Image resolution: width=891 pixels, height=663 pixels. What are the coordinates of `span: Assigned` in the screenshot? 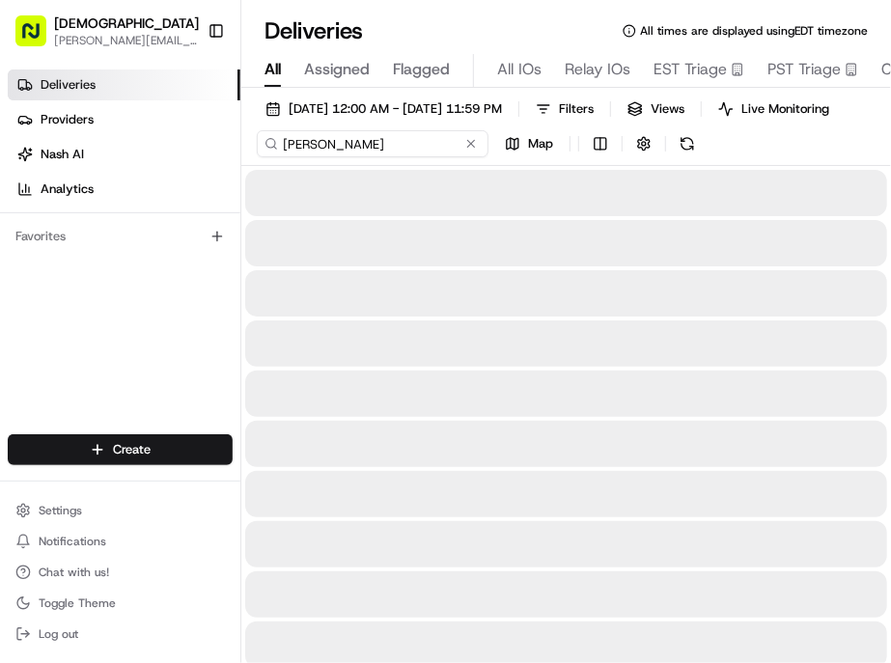 It's located at (337, 69).